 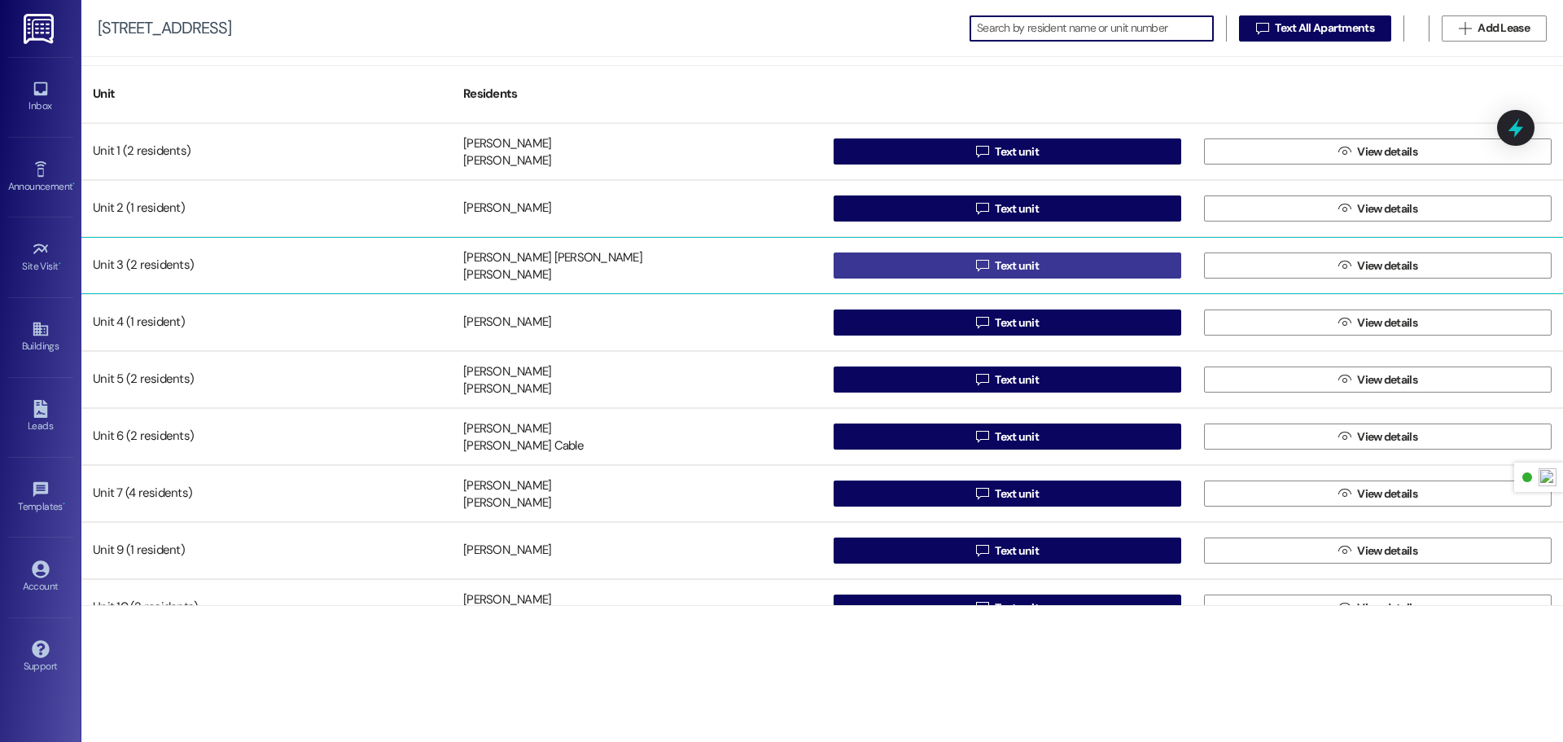 What do you see at coordinates (266, 322) in the screenshot?
I see `div: Unit 4 (1 resident)` at bounding box center [266, 322].